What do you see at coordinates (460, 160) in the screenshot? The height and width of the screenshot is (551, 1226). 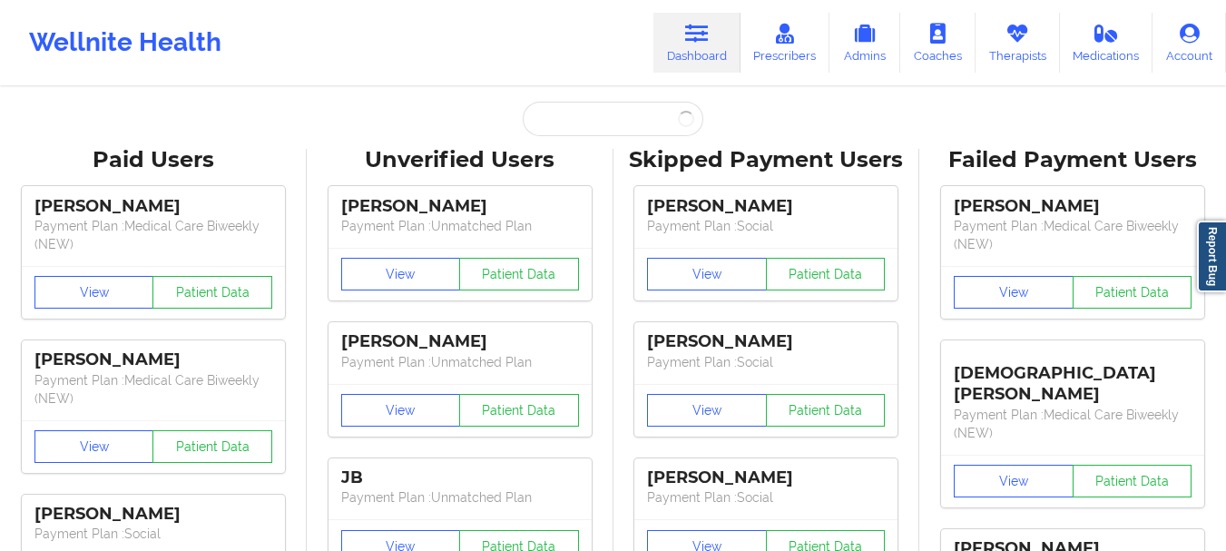 I see `div: Unverified Users` at bounding box center [460, 160].